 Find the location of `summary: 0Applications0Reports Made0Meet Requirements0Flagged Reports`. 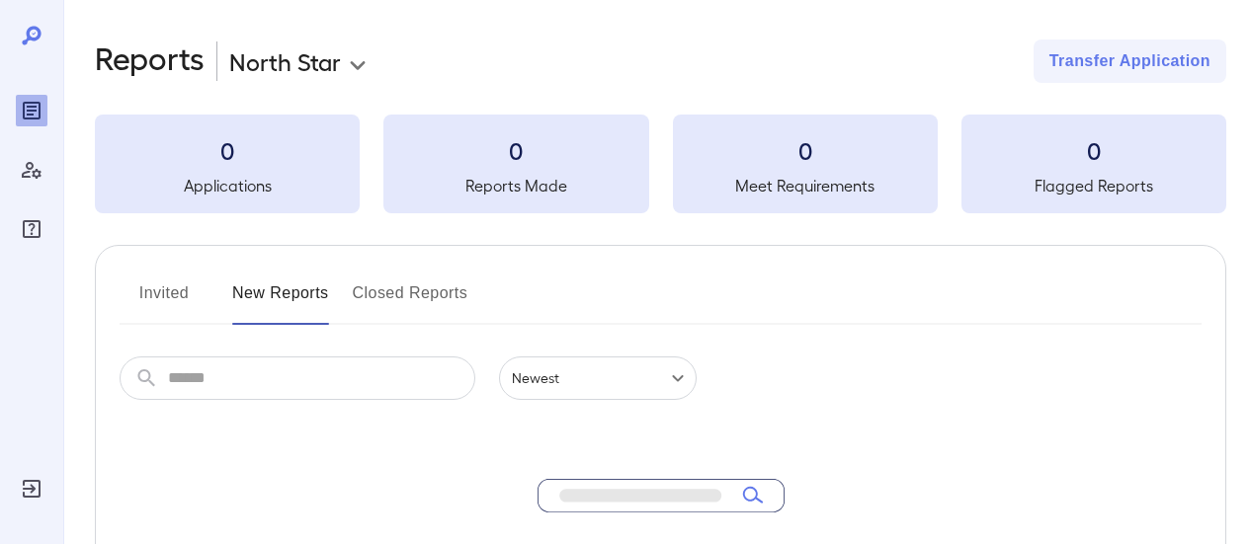

summary: 0Applications0Reports Made0Meet Requirements0Flagged Reports is located at coordinates (660, 164).